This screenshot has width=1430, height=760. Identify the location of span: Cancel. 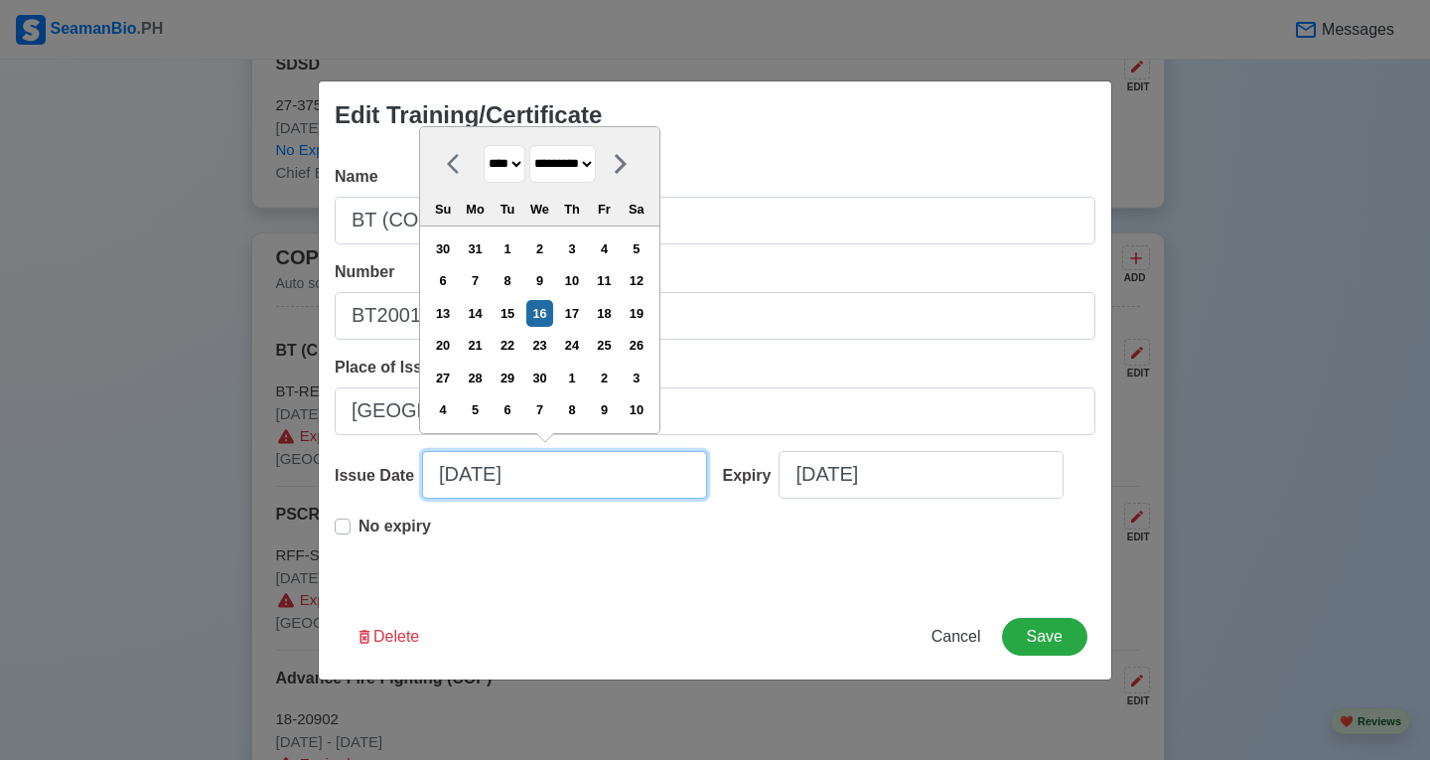
(956, 636).